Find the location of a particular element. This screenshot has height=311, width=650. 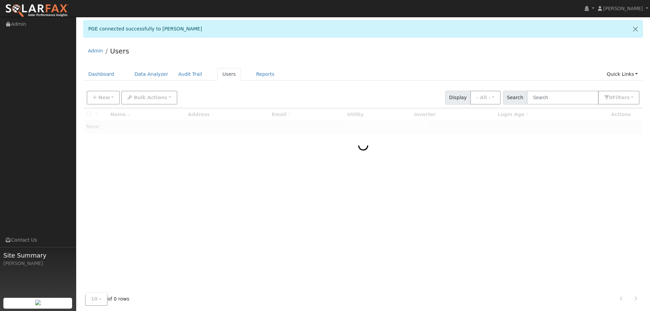

span: Bulk Actions is located at coordinates (150, 97).